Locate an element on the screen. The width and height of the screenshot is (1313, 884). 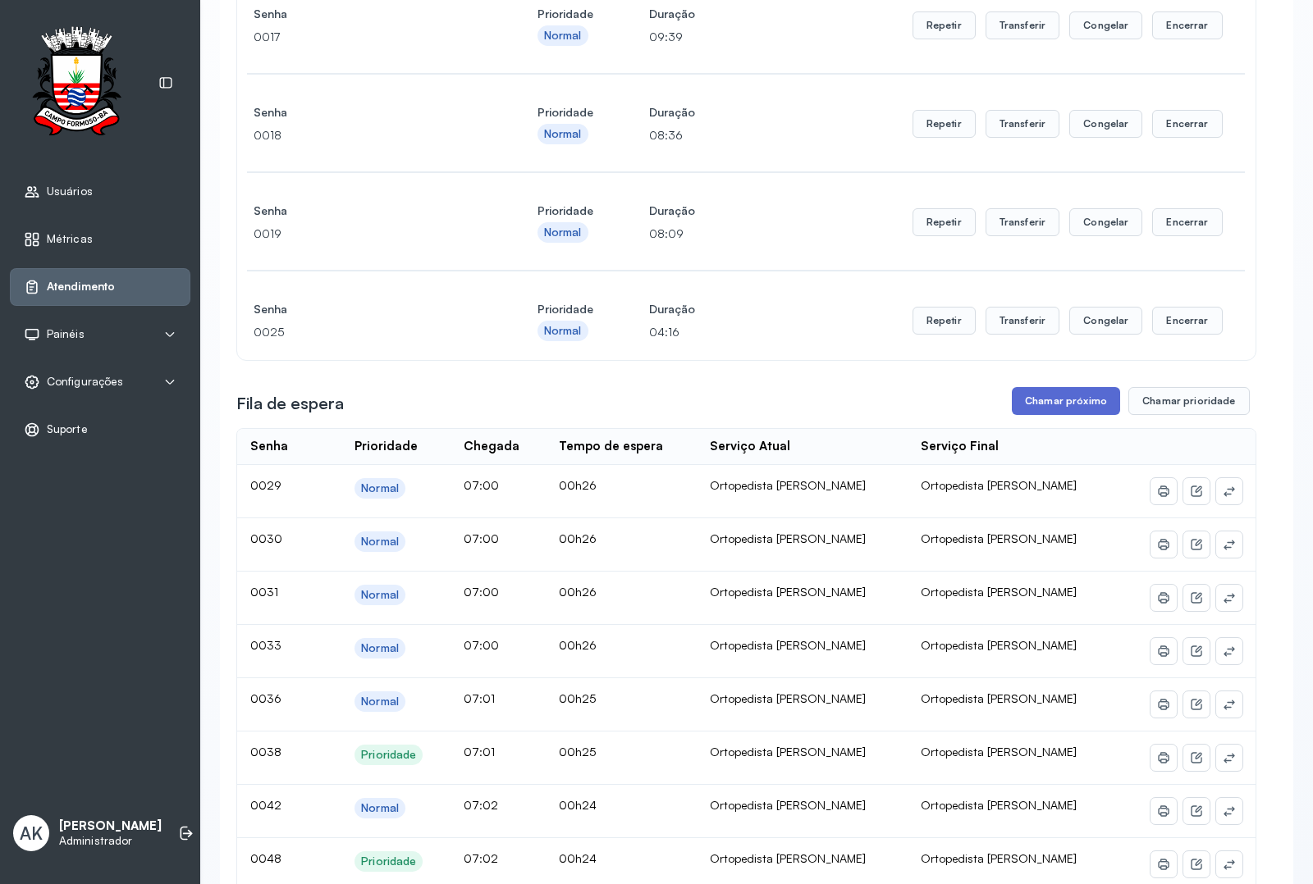
span: Métricas is located at coordinates (70, 239).